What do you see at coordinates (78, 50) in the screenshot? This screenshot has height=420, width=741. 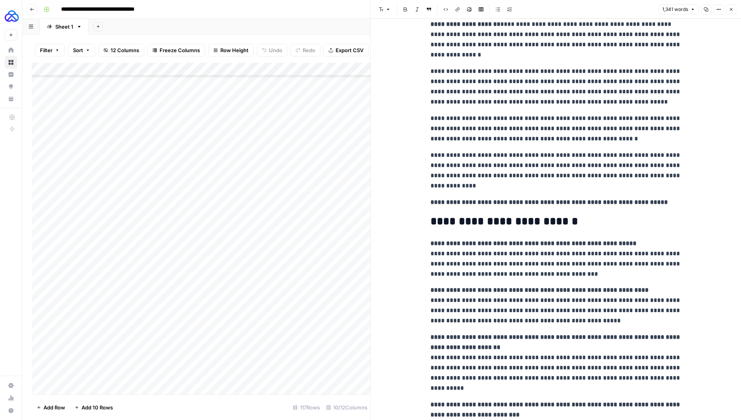 I see `span: Sort` at bounding box center [78, 50].